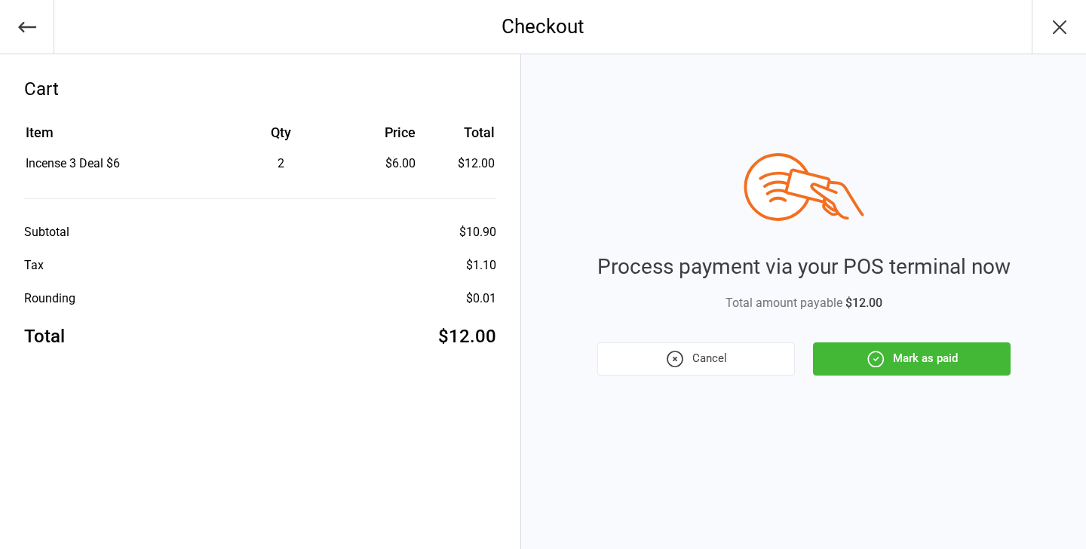 The image size is (1086, 549). Describe the element at coordinates (382, 164) in the screenshot. I see `div: $6.00` at that location.